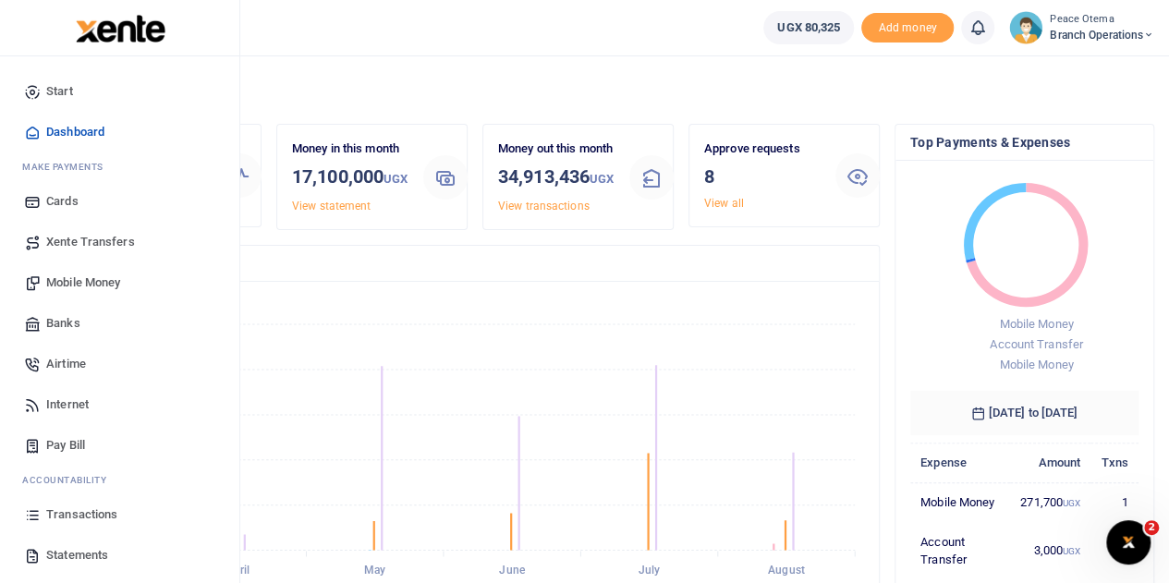 The image size is (1169, 583). I want to click on img: logo-large, so click(120, 29).